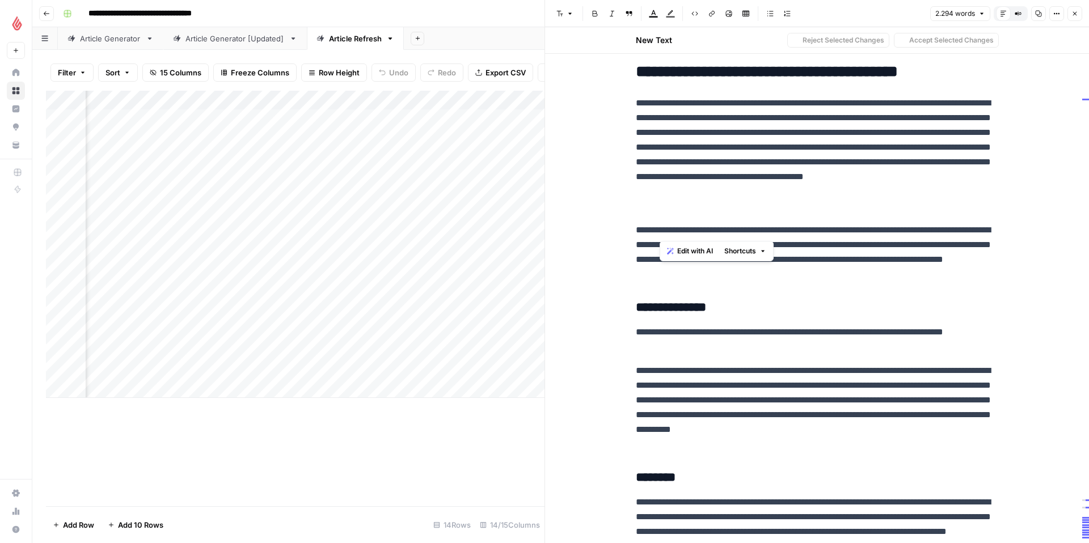 Image resolution: width=1089 pixels, height=543 pixels. What do you see at coordinates (118, 73) in the screenshot?
I see `button: Sort` at bounding box center [118, 73].